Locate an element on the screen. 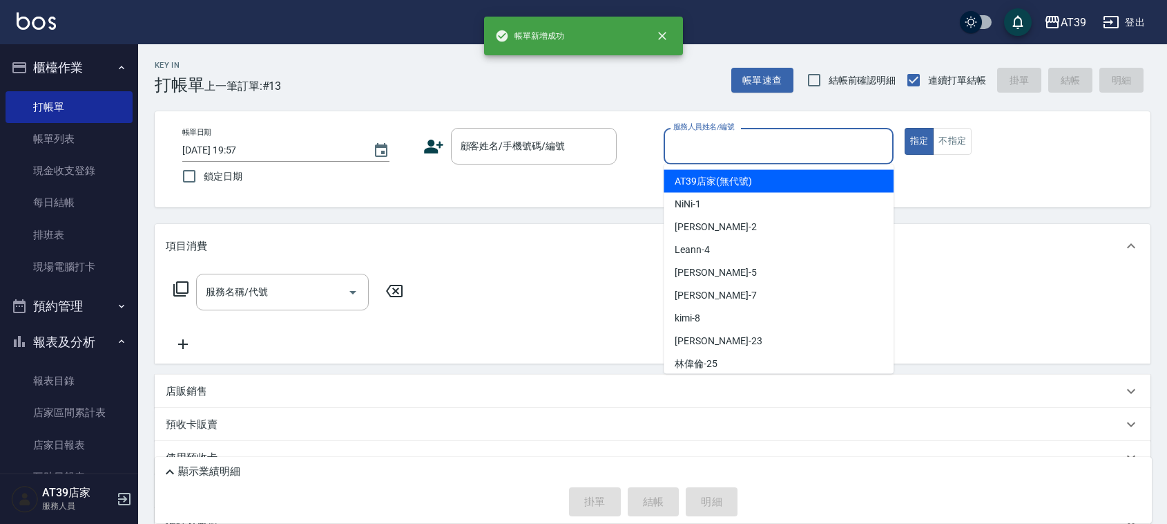 The image size is (1167, 524). a: 打帳單 is located at coordinates (69, 107).